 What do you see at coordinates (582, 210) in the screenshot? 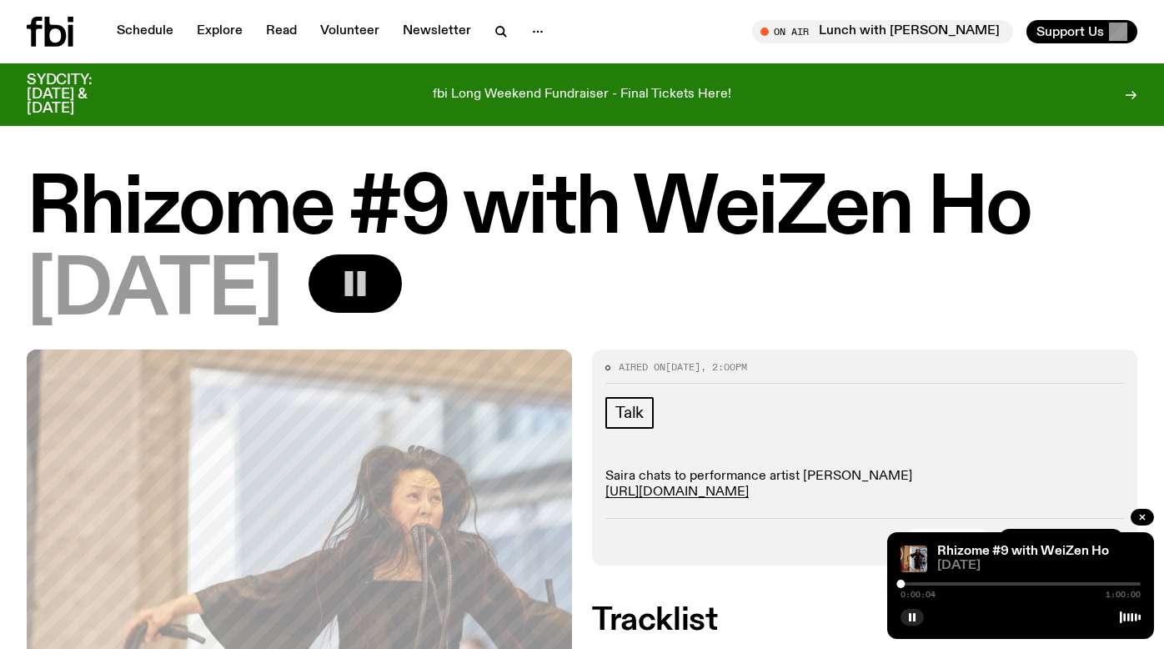
I see `h1: Rhizome #9 with WeiZen Ho` at bounding box center [582, 210].